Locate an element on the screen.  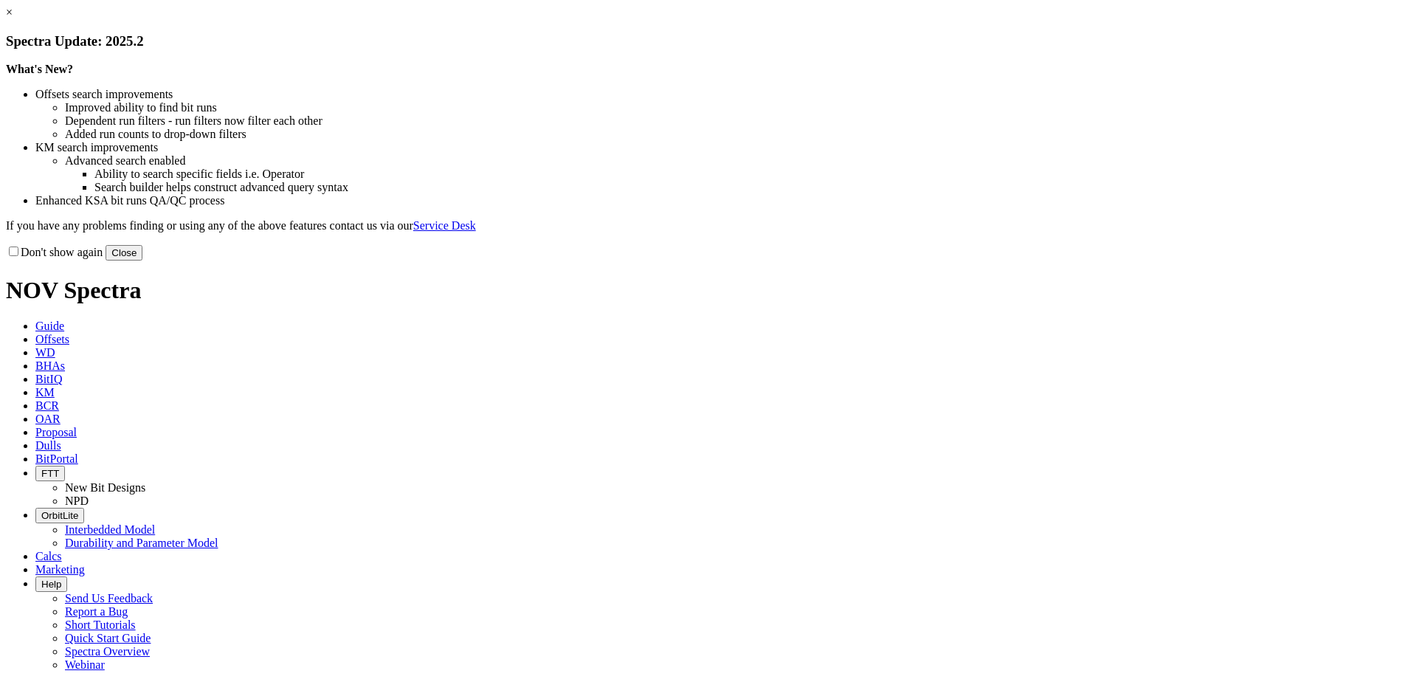
li: Added run counts to drop-down filters is located at coordinates (735, 134).